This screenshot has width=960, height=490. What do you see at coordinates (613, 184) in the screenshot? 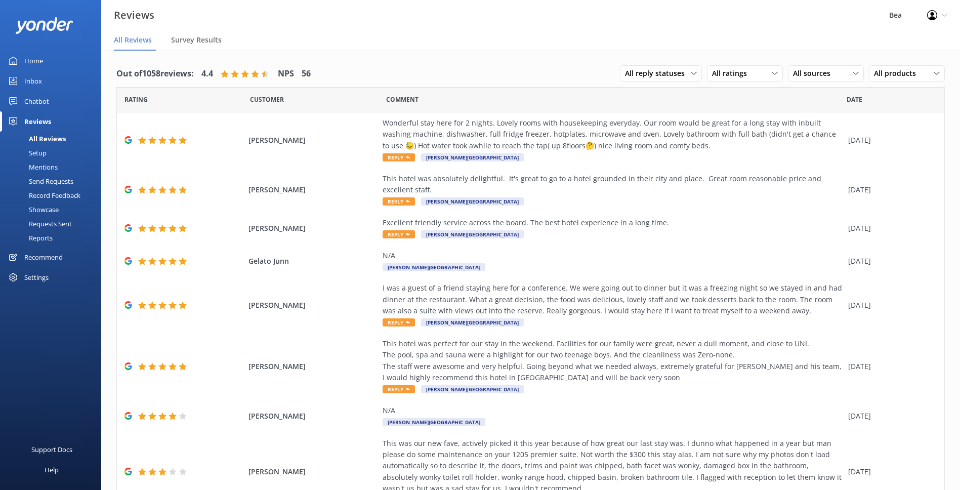
I see `div: This hotel was absolutely delightful. It's great to go to a hotel grounded in their city and plac...` at bounding box center [613, 184].